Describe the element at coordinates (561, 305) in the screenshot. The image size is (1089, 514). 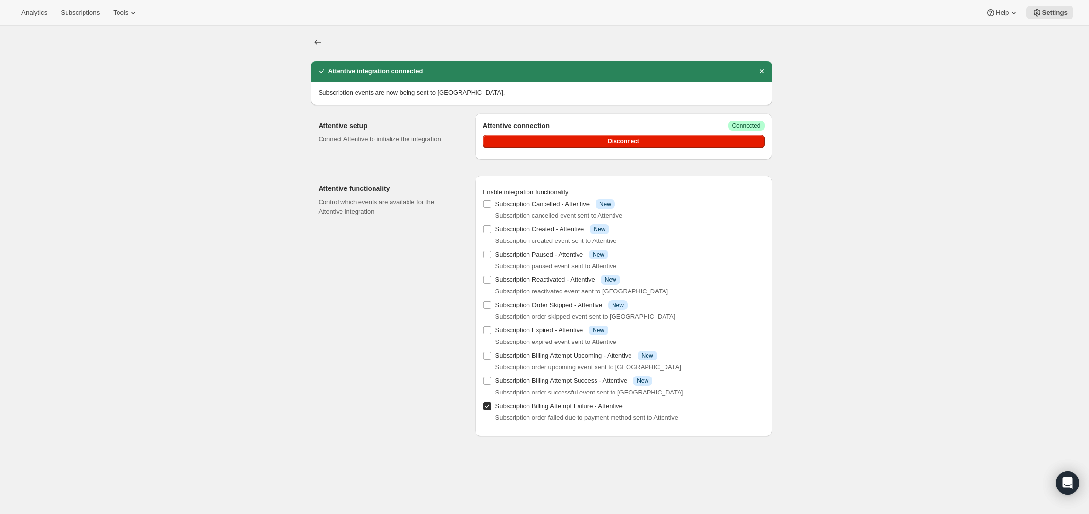
I see `div: Subscription Order Skipped - Attentive` at that location.